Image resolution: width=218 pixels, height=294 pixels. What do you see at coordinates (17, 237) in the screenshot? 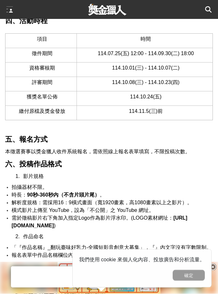
I see `span: 2.` at bounding box center [17, 237].